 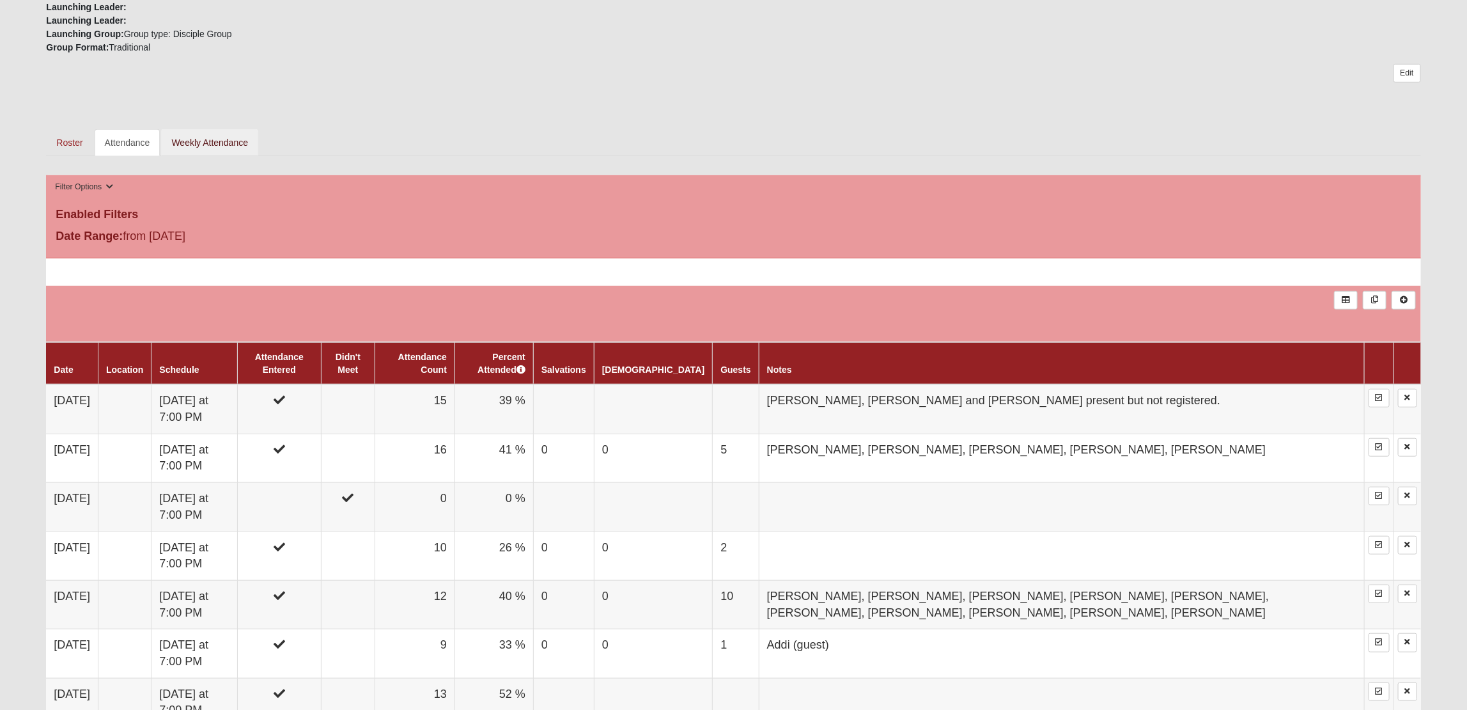 I want to click on a: Roster, so click(x=69, y=143).